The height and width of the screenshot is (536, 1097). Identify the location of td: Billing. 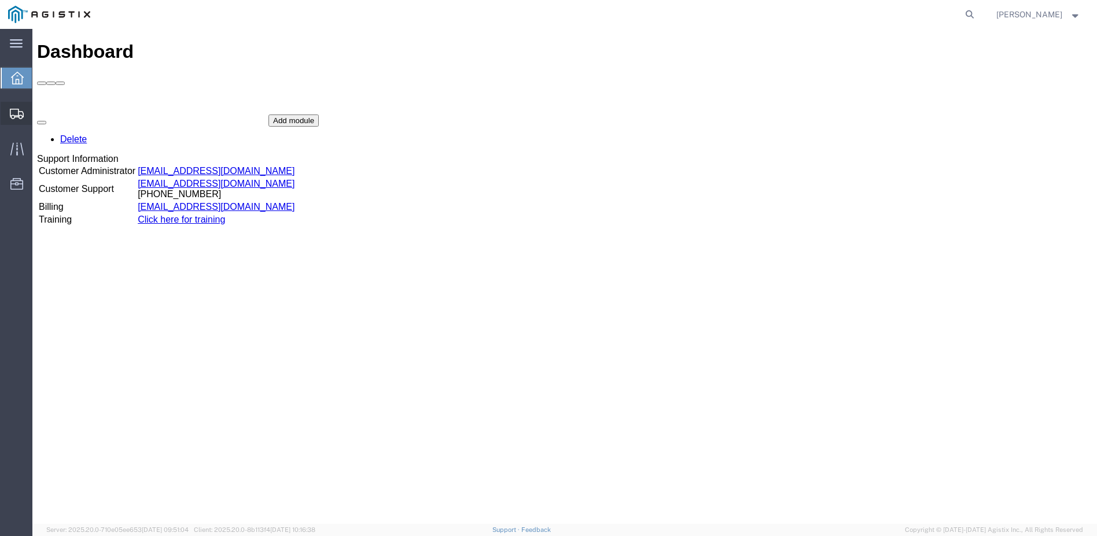
(54, 178).